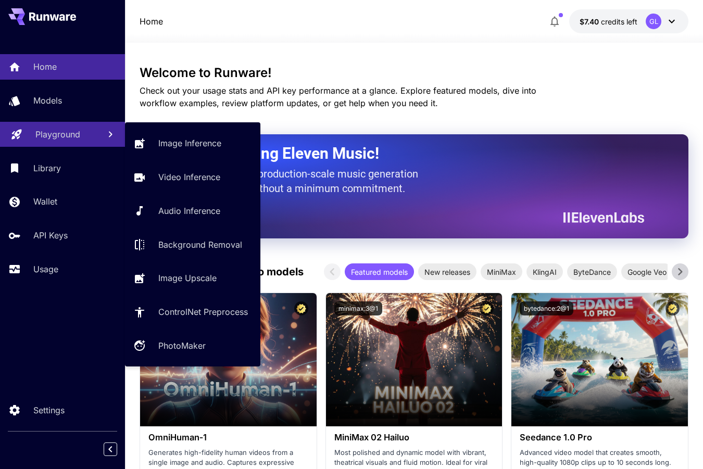 Image resolution: width=703 pixels, height=469 pixels. What do you see at coordinates (193, 177) in the screenshot?
I see `a: Video Inference` at bounding box center [193, 177].